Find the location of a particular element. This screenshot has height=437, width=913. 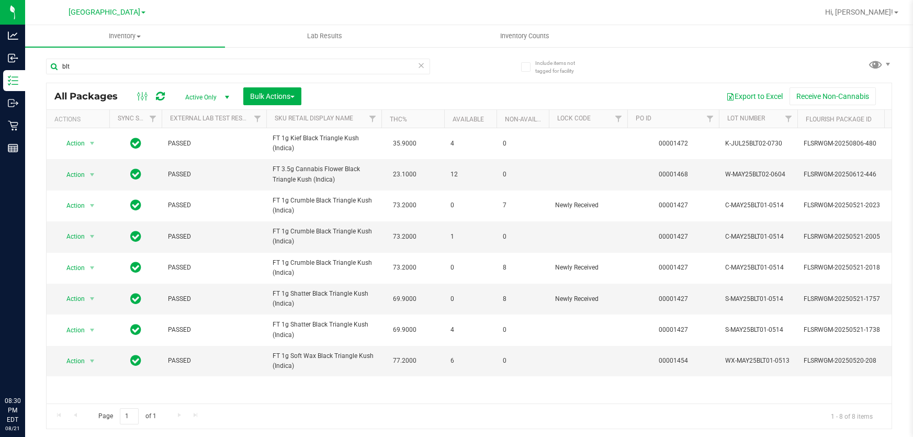

span: 7 is located at coordinates (523, 205).